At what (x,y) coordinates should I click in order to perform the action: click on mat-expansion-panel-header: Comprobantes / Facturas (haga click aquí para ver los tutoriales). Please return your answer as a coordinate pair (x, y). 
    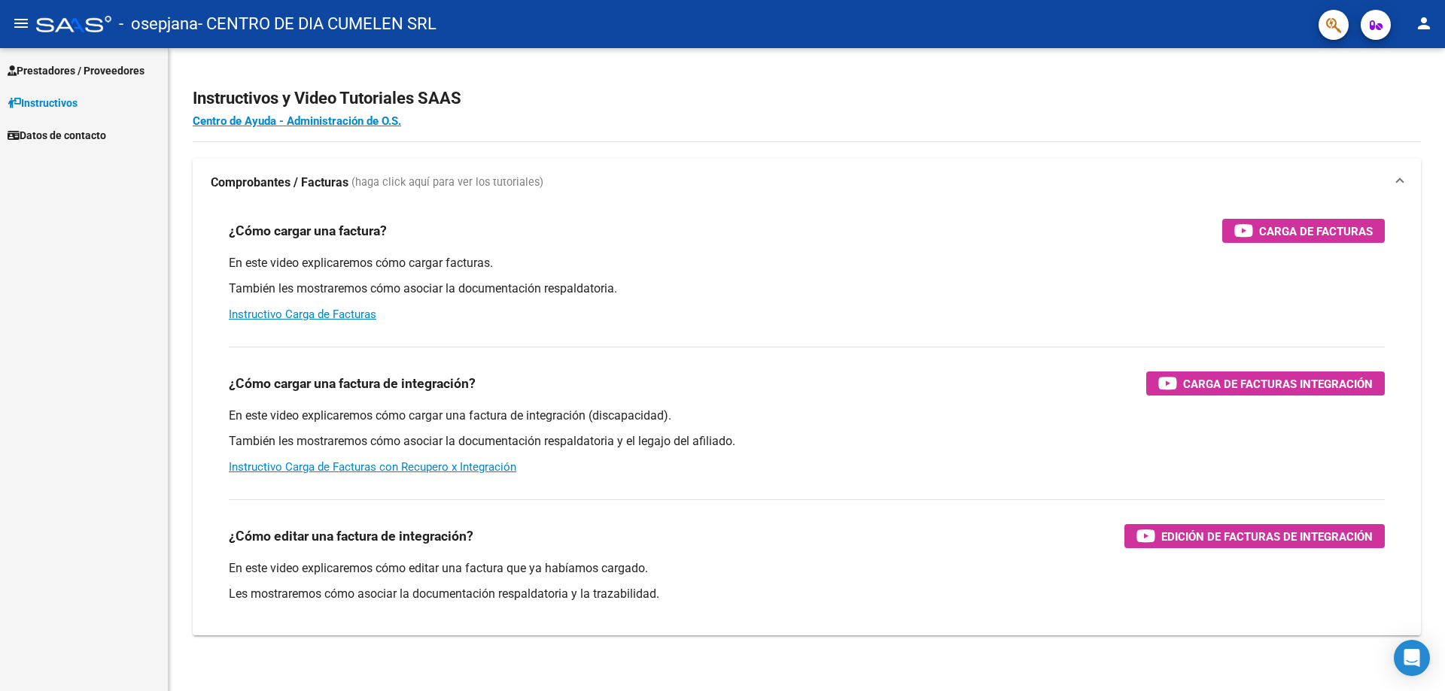
    Looking at the image, I should click on (807, 183).